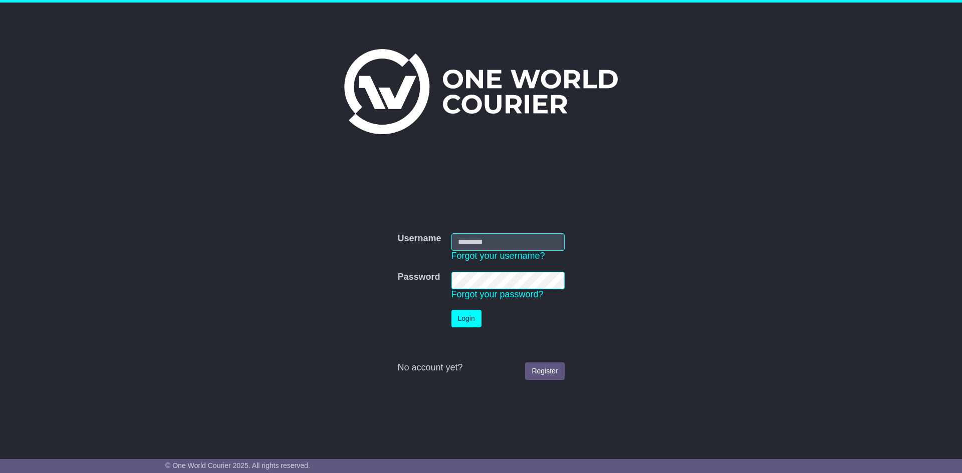  Describe the element at coordinates (237, 466) in the screenshot. I see `span: © One World Courier 2025. All rights reserved.` at that location.